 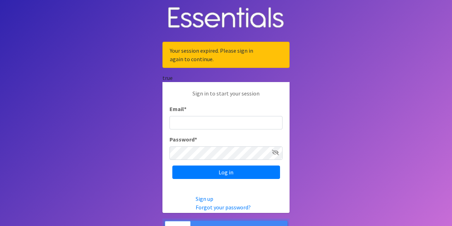 I want to click on input: Log in, so click(x=226, y=172).